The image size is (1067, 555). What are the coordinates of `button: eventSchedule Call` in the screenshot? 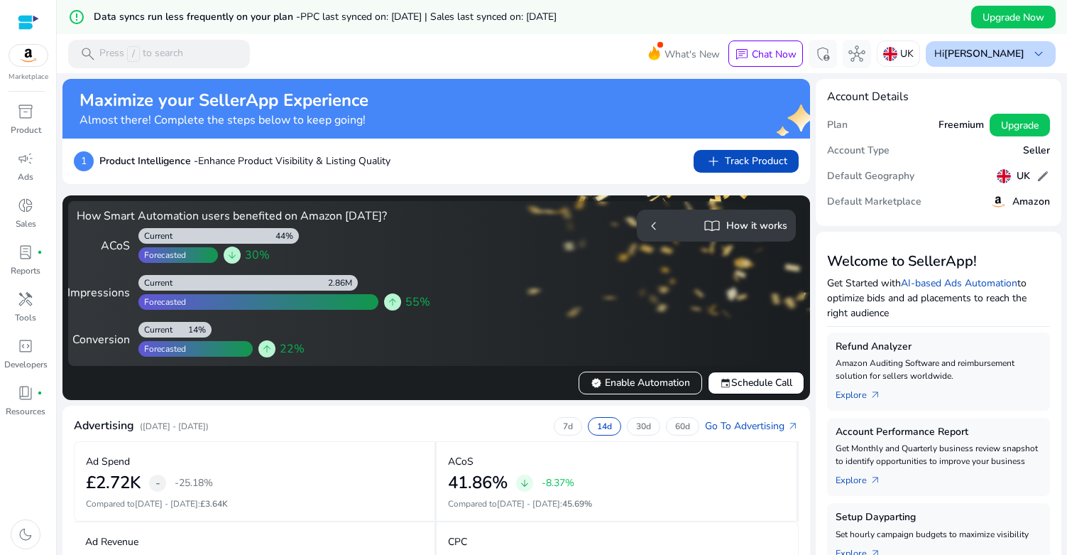 It's located at (756, 383).